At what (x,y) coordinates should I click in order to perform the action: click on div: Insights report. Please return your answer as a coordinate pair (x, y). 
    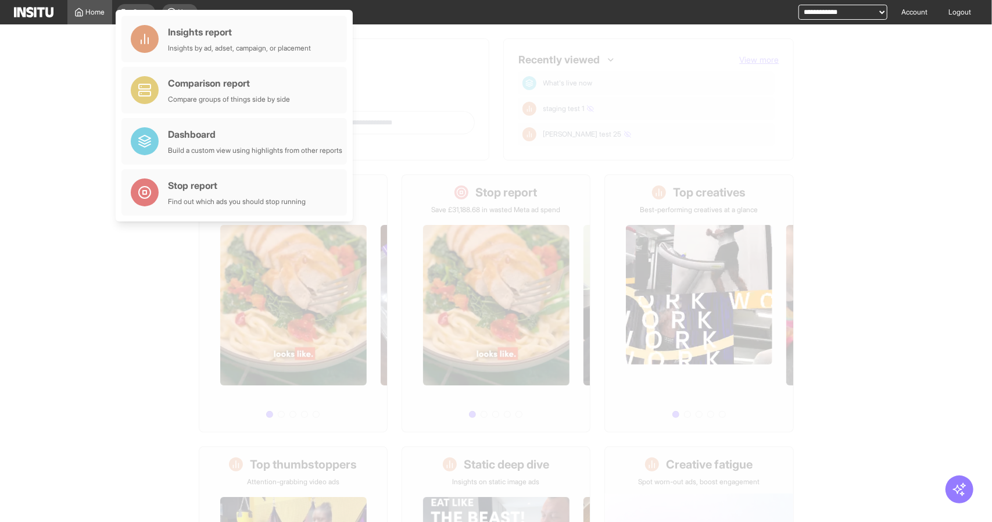
    Looking at the image, I should click on (239, 32).